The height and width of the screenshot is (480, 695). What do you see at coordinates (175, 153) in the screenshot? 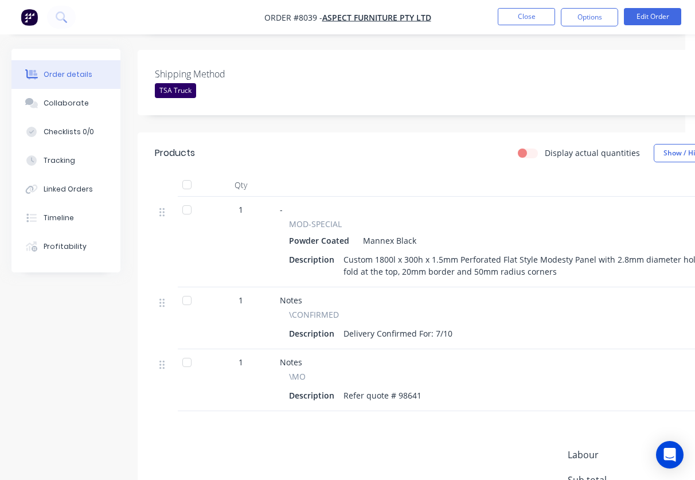
I see `div: Products` at bounding box center [175, 153].